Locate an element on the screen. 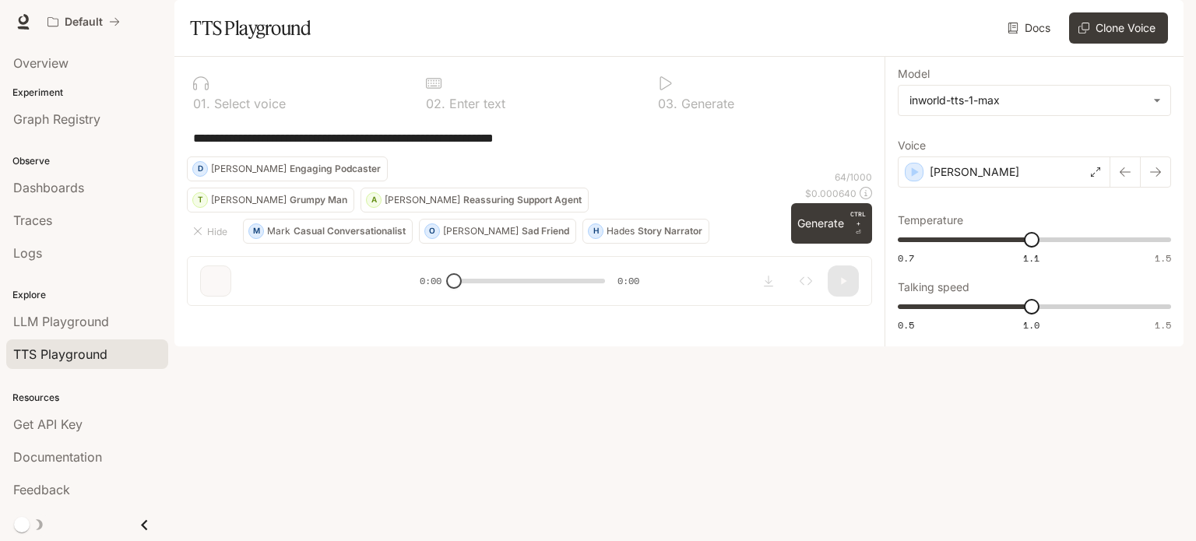 This screenshot has height=541, width=1196. div: M is located at coordinates (256, 231).